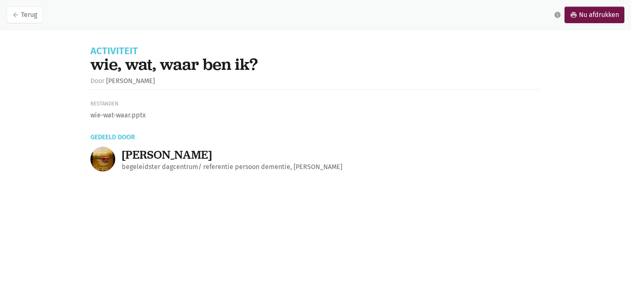  I want to click on div: Bestanden, so click(315, 104).